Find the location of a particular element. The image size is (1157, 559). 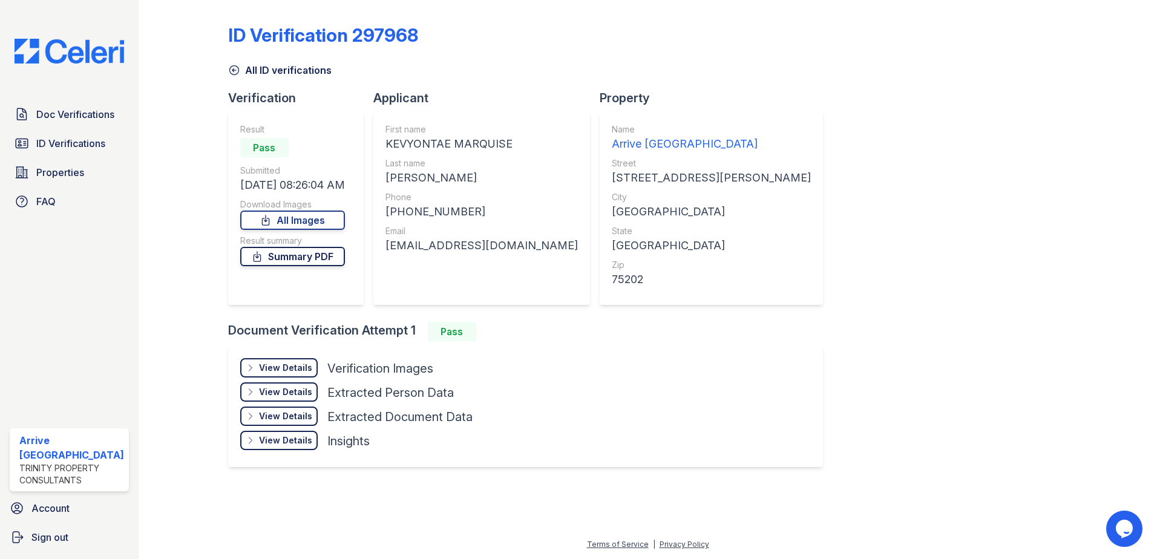

div: Verification Images is located at coordinates (380, 369).